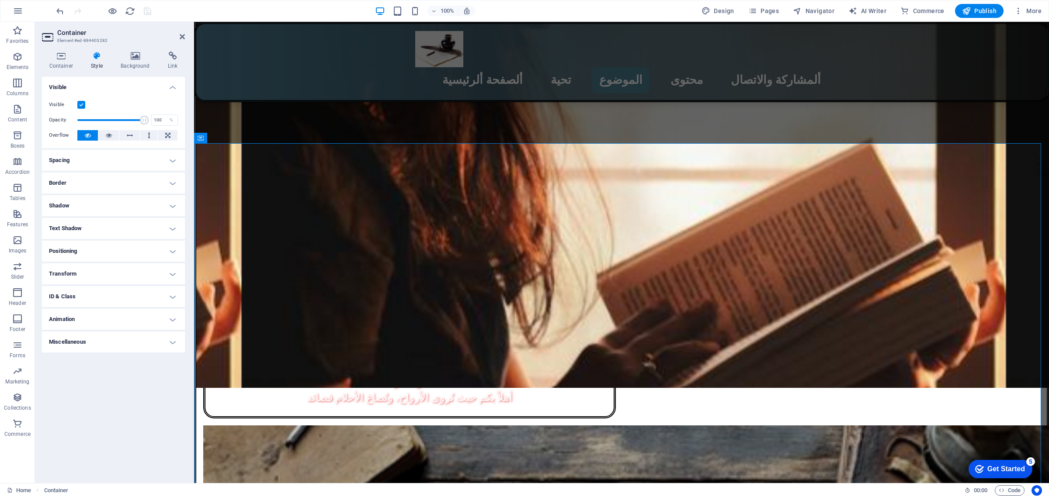 The width and height of the screenshot is (1049, 497). Describe the element at coordinates (867, 11) in the screenshot. I see `button: AI Writer` at that location.